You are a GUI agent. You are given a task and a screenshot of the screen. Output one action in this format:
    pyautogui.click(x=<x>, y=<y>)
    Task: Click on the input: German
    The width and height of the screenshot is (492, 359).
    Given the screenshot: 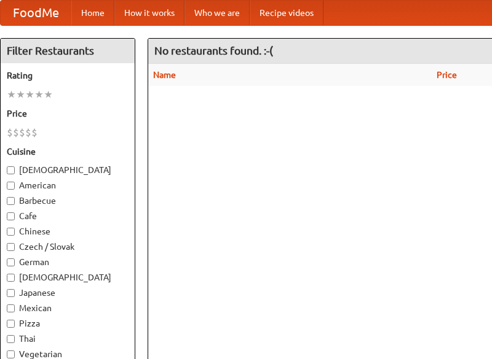 What is the action you would take?
    pyautogui.click(x=10, y=262)
    